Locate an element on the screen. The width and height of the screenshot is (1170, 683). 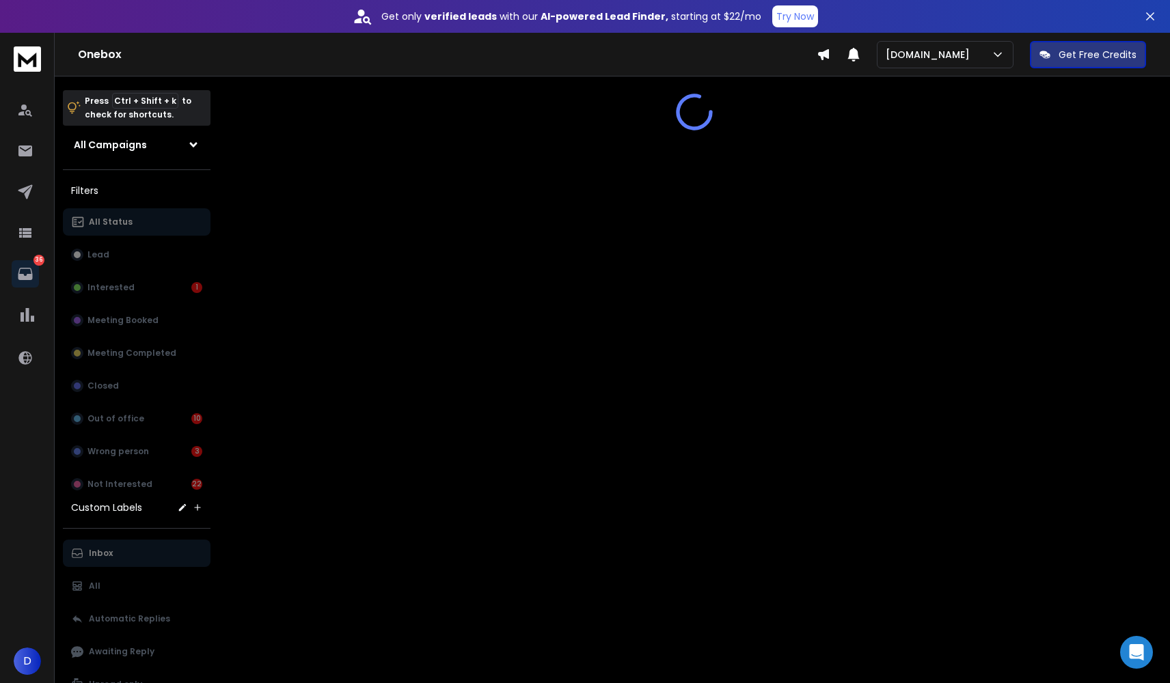
h3: Custom Labels is located at coordinates (107, 508).